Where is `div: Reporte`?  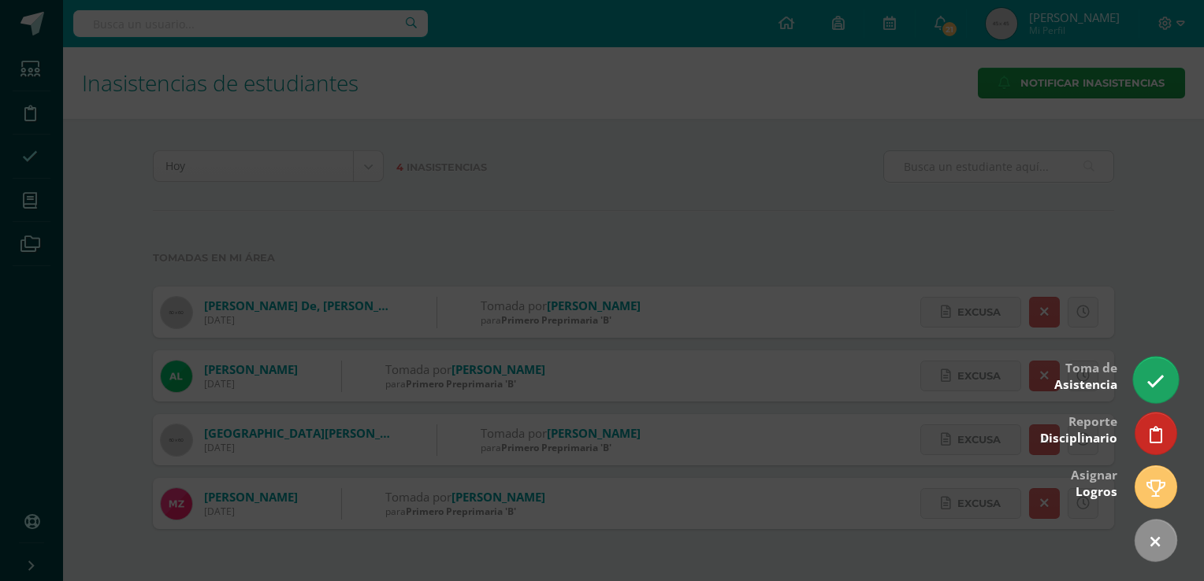
div: Reporte is located at coordinates (1079, 429).